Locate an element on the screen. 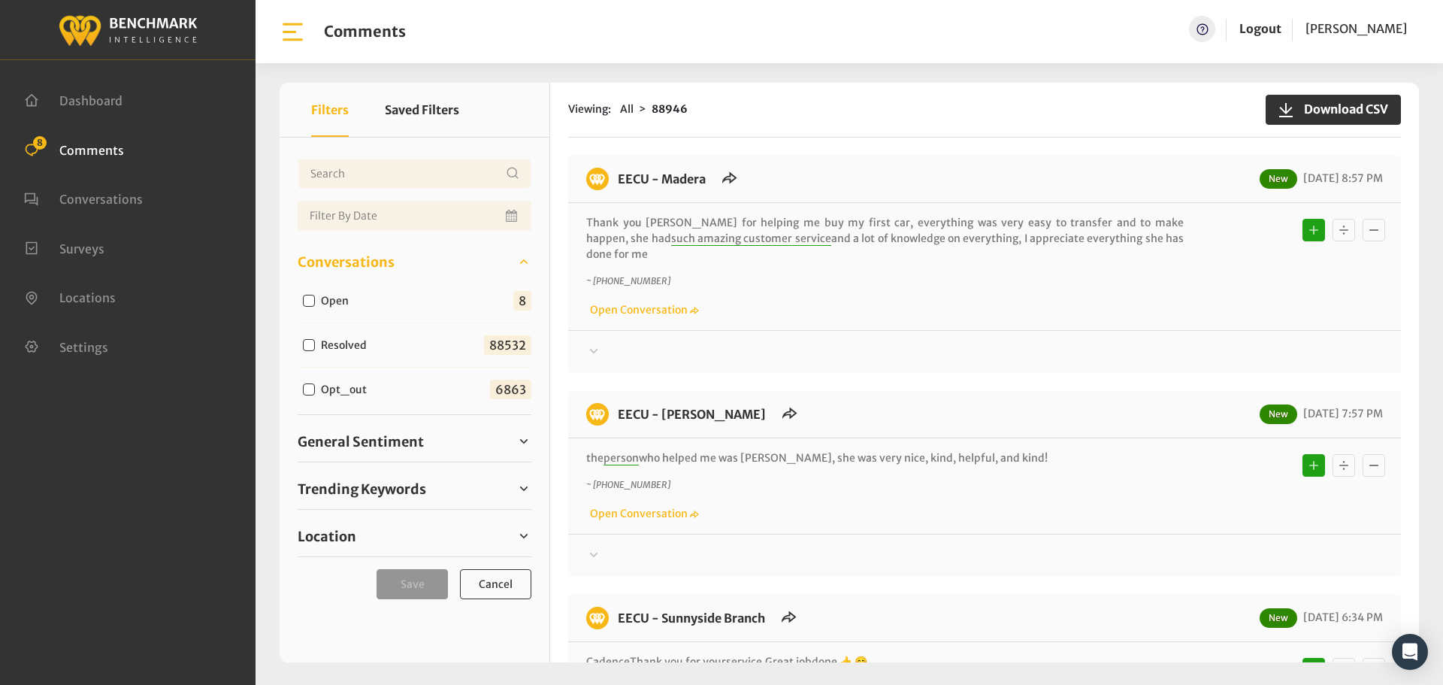  input: Date range input field is located at coordinates (414, 216).